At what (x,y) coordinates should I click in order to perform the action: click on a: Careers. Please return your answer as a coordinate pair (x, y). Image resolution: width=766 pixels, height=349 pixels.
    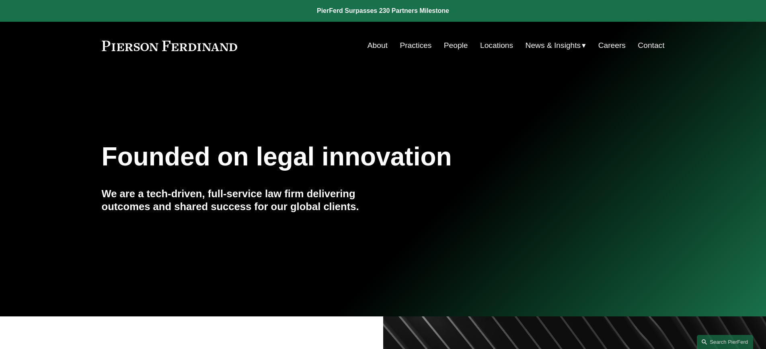
    Looking at the image, I should click on (612, 45).